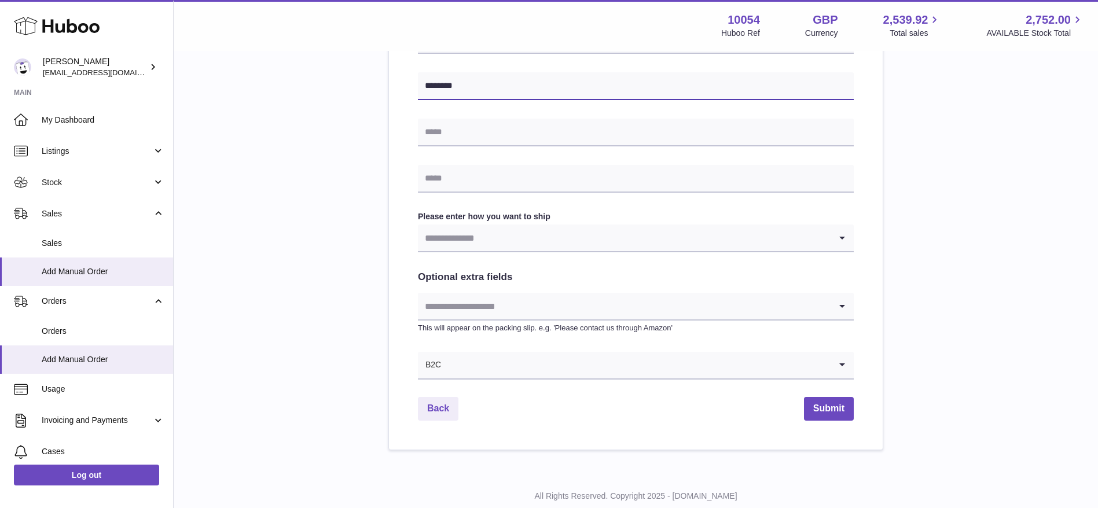  Describe the element at coordinates (97, 420) in the screenshot. I see `span: Invoicing and Payments` at that location.